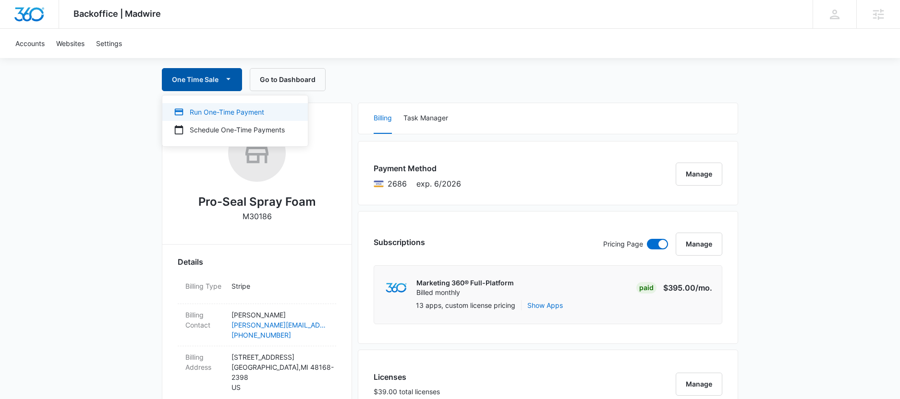  What do you see at coordinates (229, 130) in the screenshot?
I see `div: Schedule One-Time Payments` at bounding box center [229, 130].